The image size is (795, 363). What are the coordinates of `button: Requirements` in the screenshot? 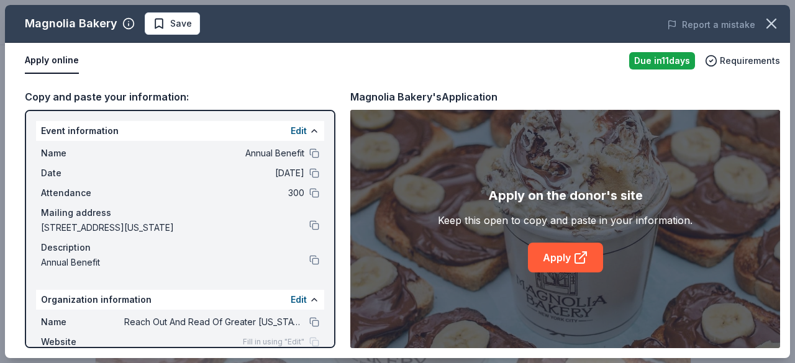 It's located at (742, 61).